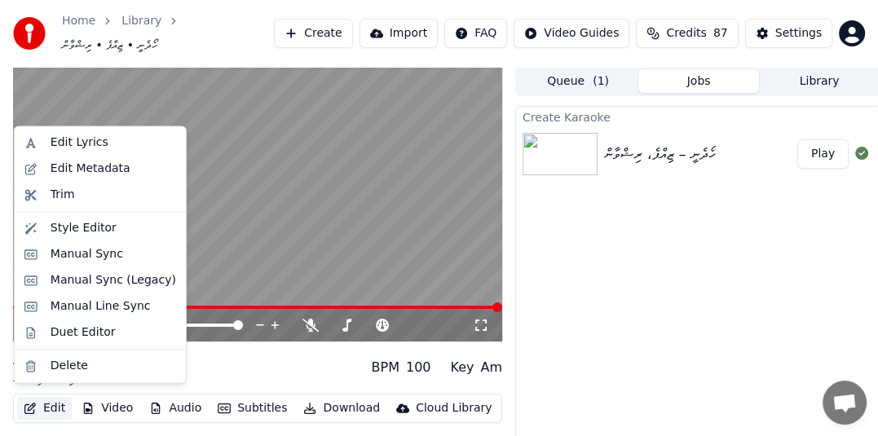 The image size is (878, 436). What do you see at coordinates (79, 143) in the screenshot?
I see `div: Edit Lyrics` at bounding box center [79, 143].